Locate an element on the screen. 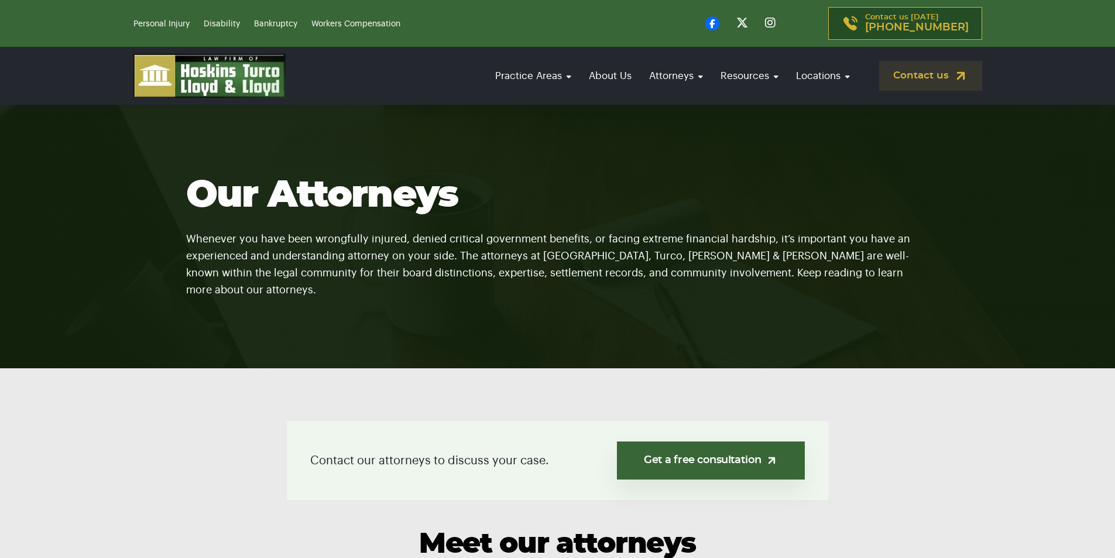  a: Personal Injury is located at coordinates (162, 24).